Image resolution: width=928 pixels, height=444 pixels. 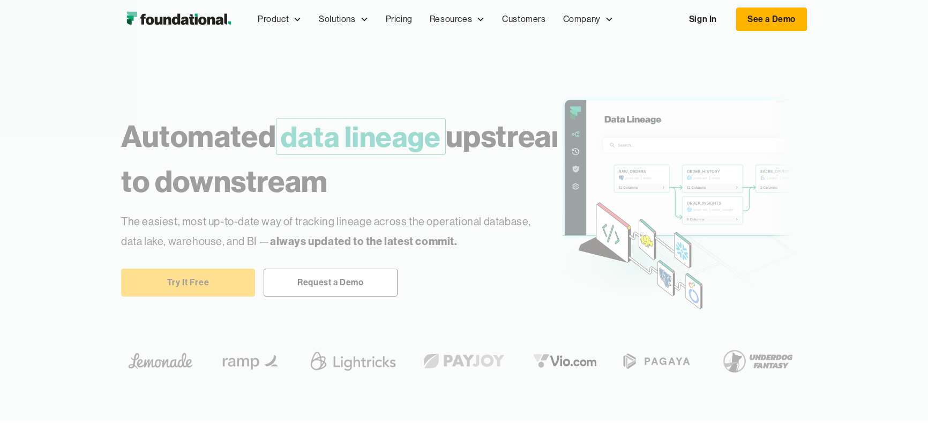 What do you see at coordinates (331, 232) in the screenshot?
I see `p: The easiest, most up-to-date way of tracking lineage across the operational database, data lake, ...` at bounding box center [331, 232].